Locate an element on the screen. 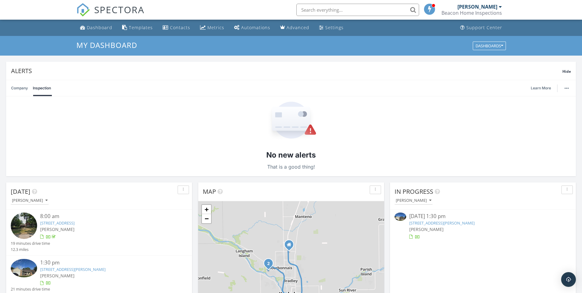 The width and height of the screenshot is (582, 293). img: The Best Home Inspection Software - Spectora is located at coordinates (83, 10).